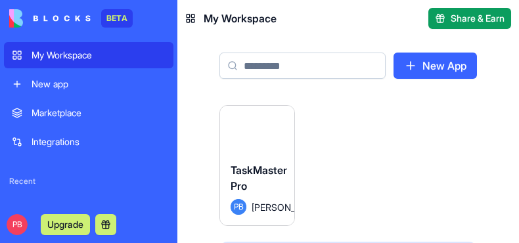 The width and height of the screenshot is (519, 243). I want to click on a: New app, so click(89, 84).